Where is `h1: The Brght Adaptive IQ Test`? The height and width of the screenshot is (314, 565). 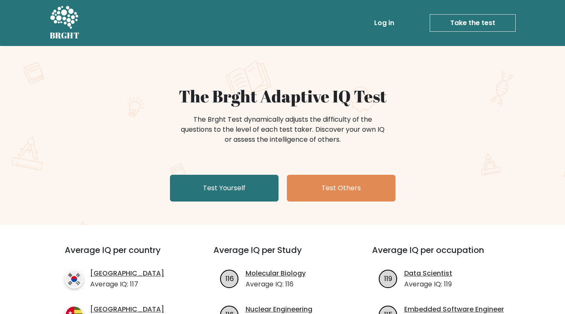
h1: The Brght Adaptive IQ Test is located at coordinates (283, 96).